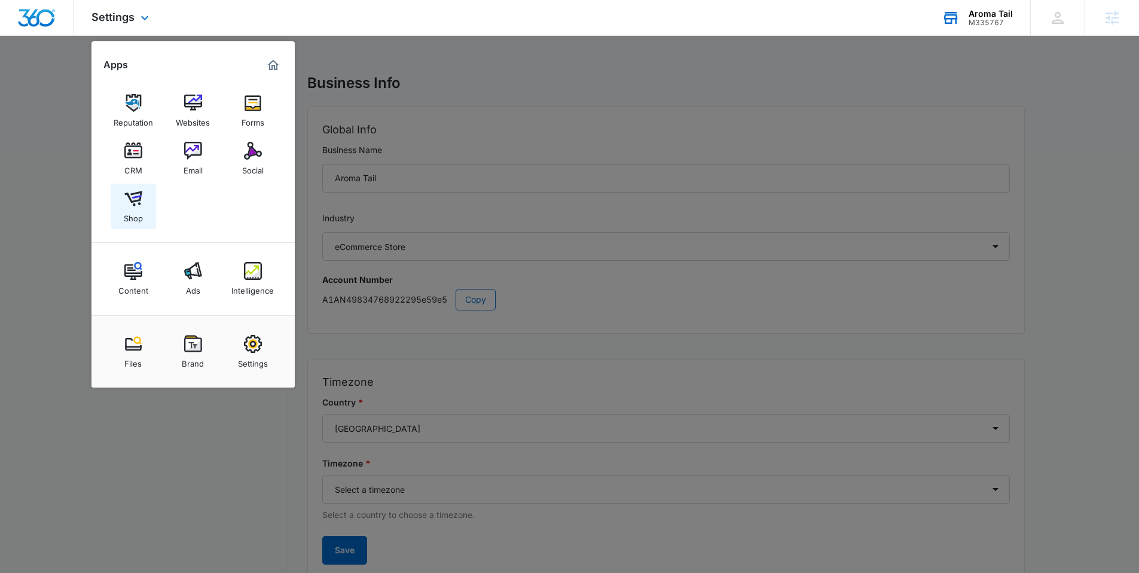 The image size is (1139, 573). I want to click on div: Reputation, so click(133, 120).